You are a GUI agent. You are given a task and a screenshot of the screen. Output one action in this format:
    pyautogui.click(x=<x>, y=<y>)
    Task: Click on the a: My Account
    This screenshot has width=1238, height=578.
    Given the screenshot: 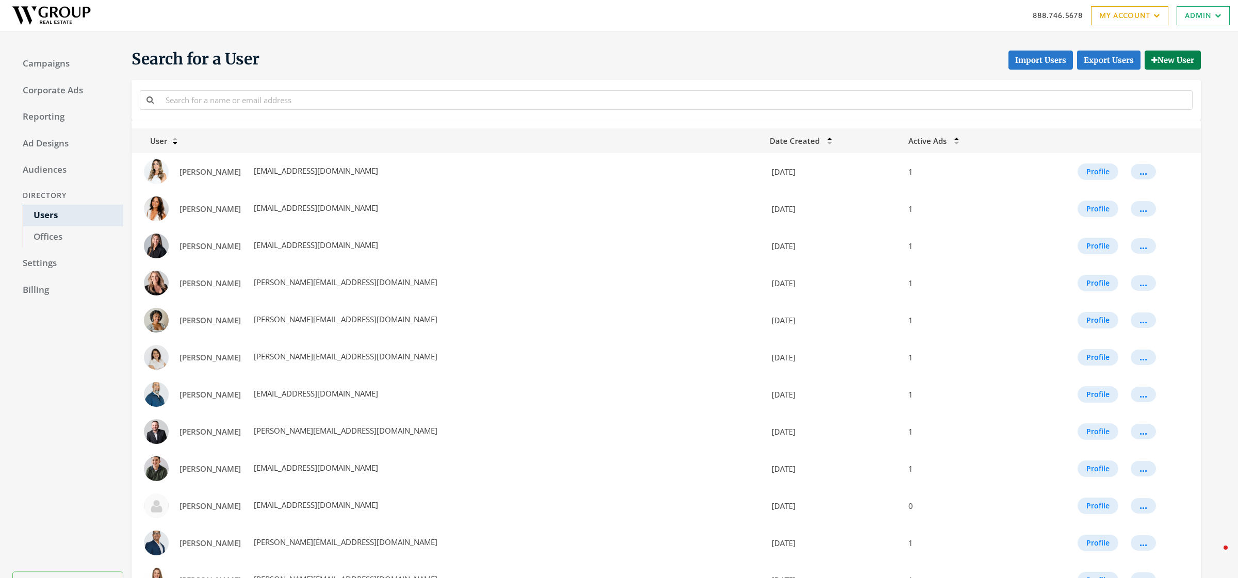 What is the action you would take?
    pyautogui.click(x=1129, y=15)
    